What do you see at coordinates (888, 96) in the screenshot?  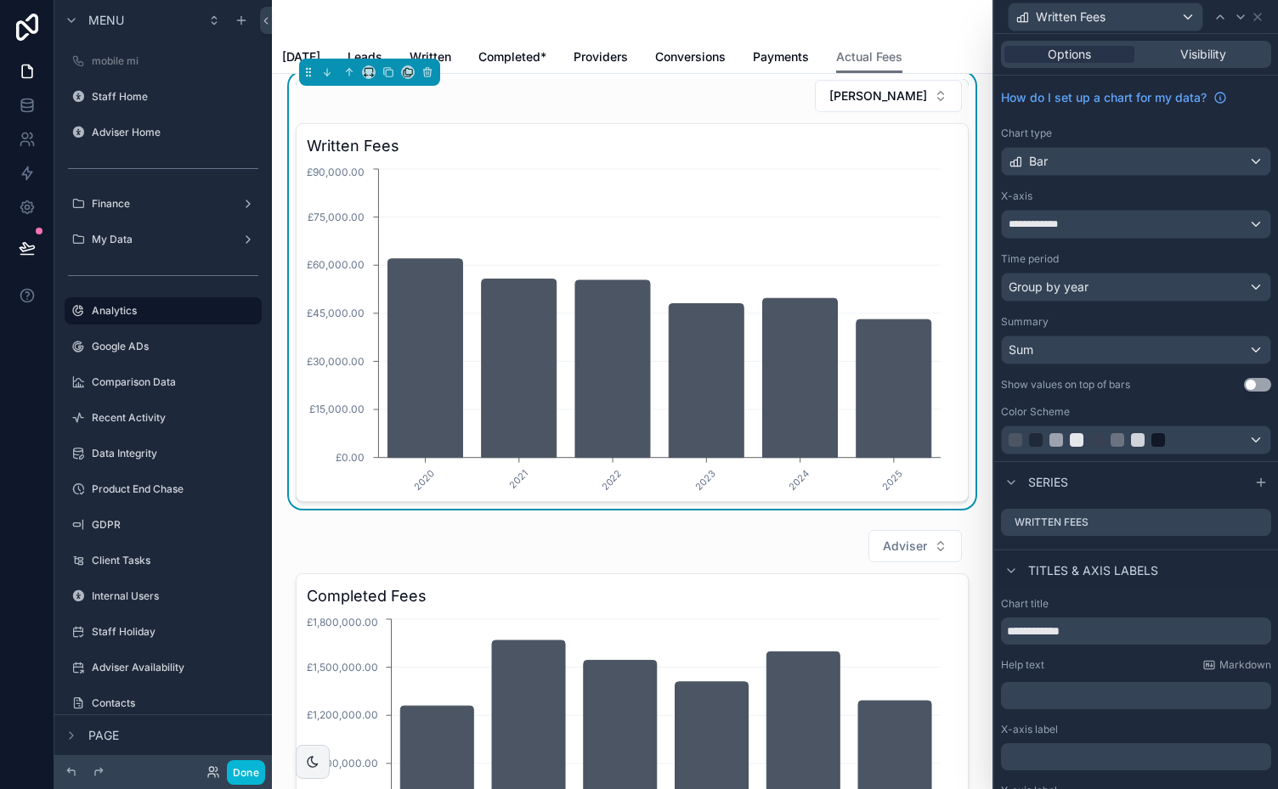 I see `button: Select Button` at bounding box center [888, 96].